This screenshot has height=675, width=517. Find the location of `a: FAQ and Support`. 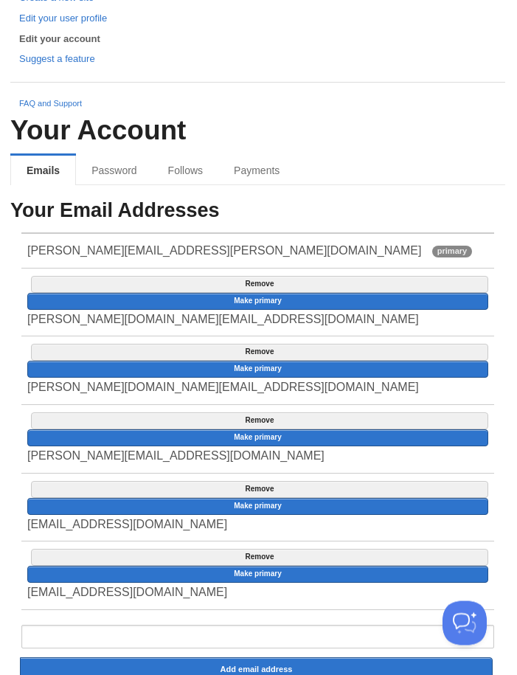

a: FAQ and Support is located at coordinates (258, 105).